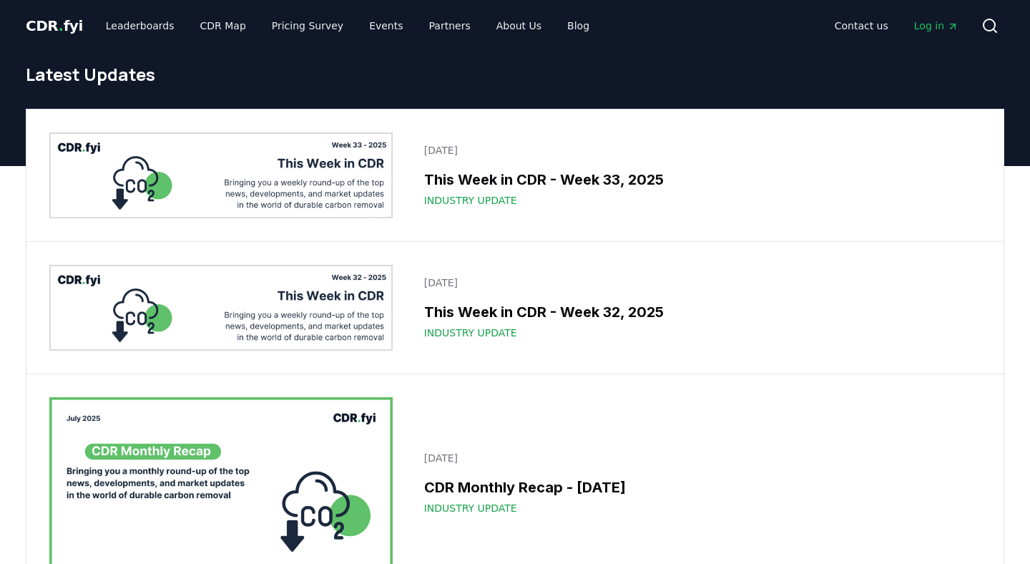 Image resolution: width=1030 pixels, height=564 pixels. What do you see at coordinates (698, 179) in the screenshot?
I see `h3: This Week in CDR - Week 33, 2025` at bounding box center [698, 179].